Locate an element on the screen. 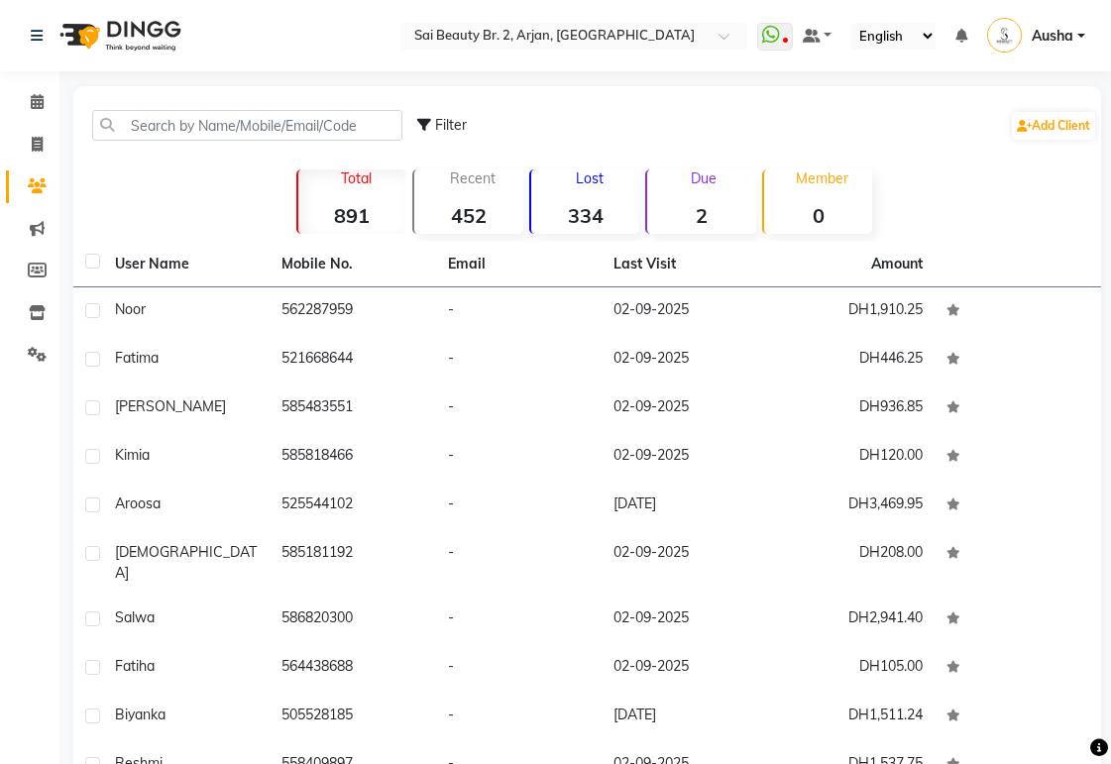 The width and height of the screenshot is (1111, 764). strong: 334 is located at coordinates (586, 215).